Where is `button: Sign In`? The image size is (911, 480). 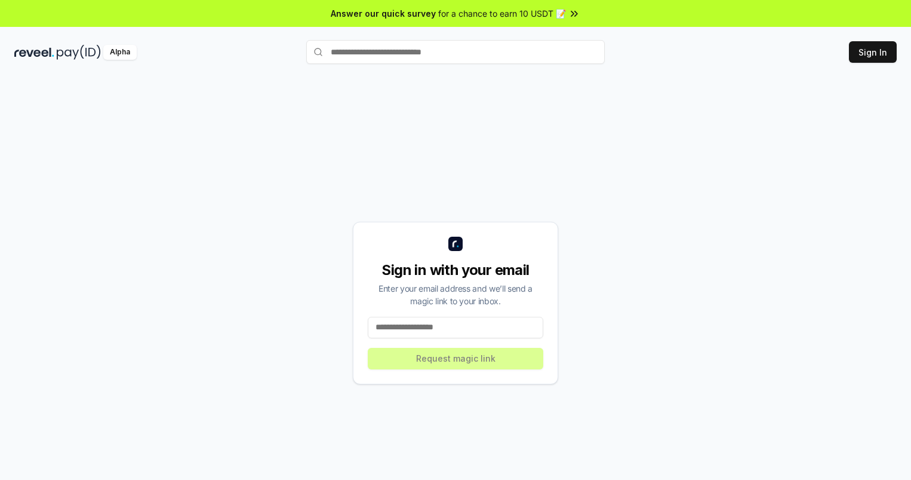 button: Sign In is located at coordinates (873, 52).